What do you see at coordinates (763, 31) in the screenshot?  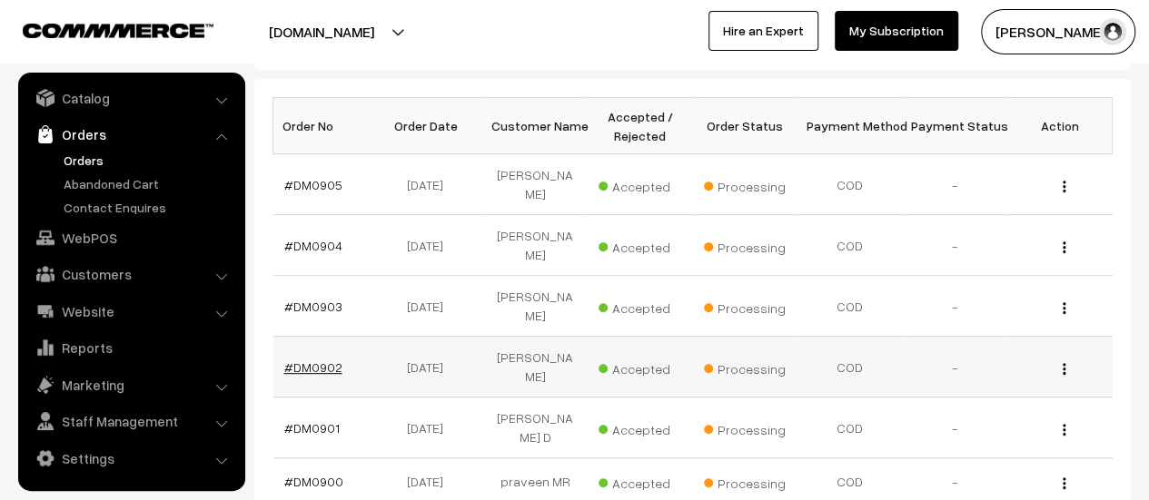 I see `a: Hire an Expert` at bounding box center [763, 31].